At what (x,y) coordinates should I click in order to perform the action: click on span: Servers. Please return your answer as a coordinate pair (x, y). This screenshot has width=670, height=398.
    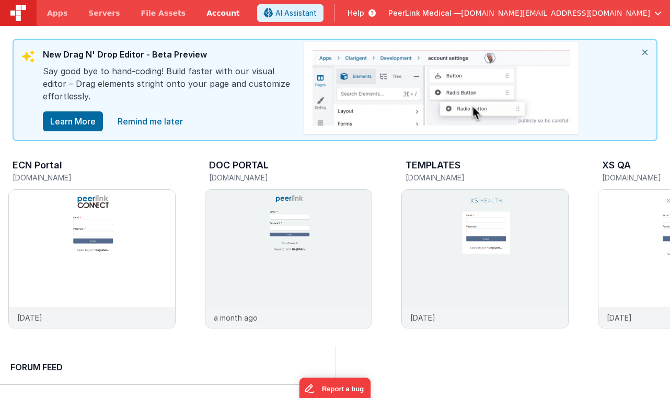
    Looking at the image, I should click on (104, 13).